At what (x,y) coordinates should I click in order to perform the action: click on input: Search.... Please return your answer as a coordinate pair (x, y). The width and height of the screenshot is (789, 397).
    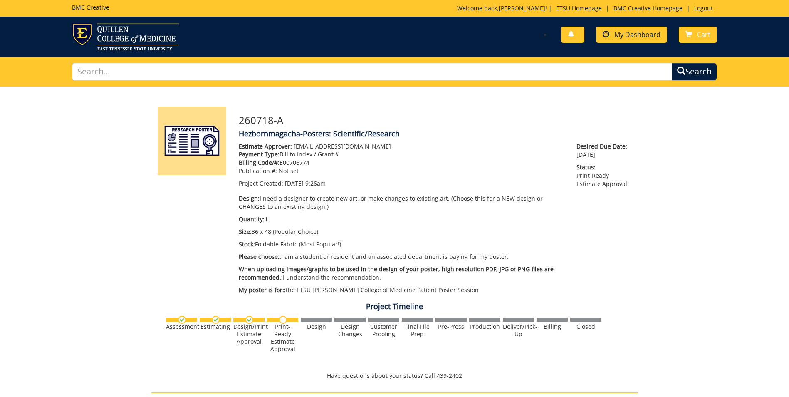
    Looking at the image, I should click on (372, 72).